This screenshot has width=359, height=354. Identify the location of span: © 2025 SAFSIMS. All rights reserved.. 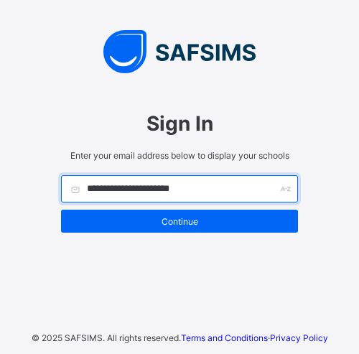
(106, 337).